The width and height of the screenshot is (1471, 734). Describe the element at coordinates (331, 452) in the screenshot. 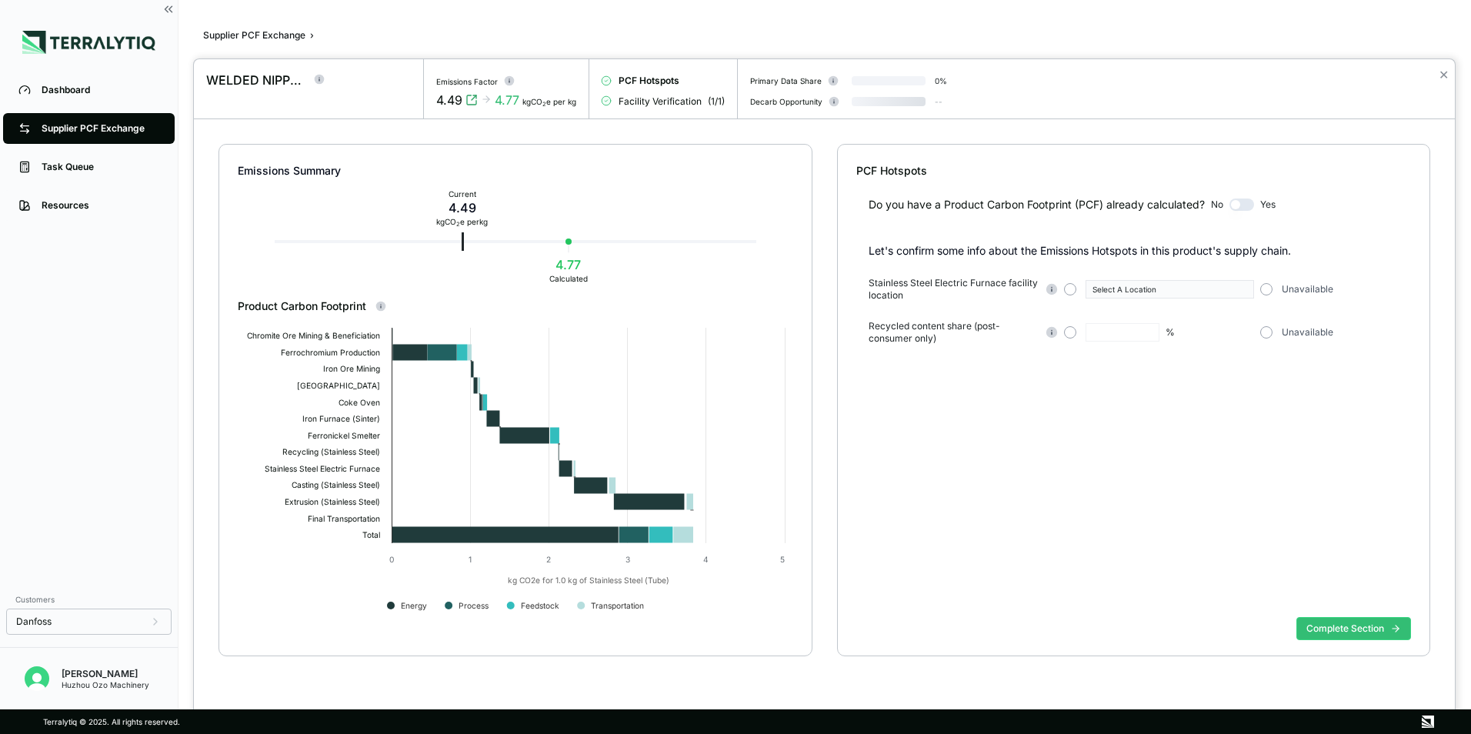

I see `text: Recycling (Stainless Steel)` at that location.